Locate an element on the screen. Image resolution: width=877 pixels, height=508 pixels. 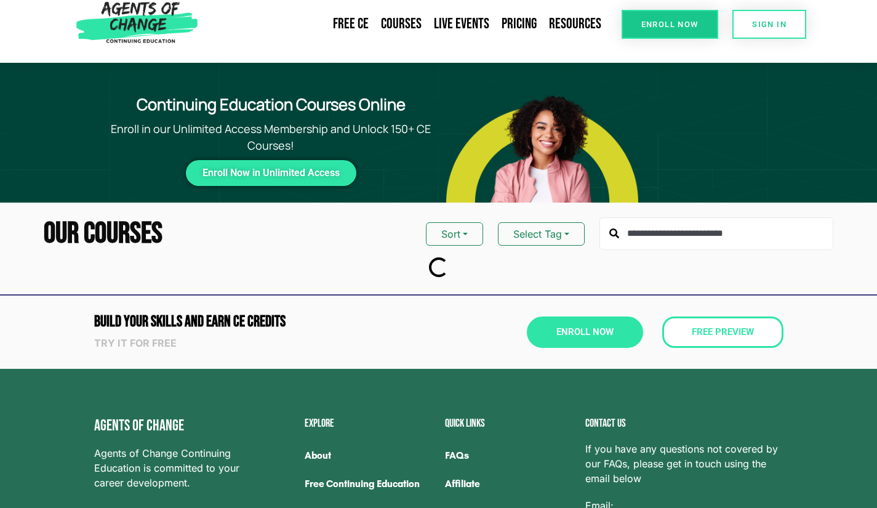
a: About is located at coordinates (369, 455).